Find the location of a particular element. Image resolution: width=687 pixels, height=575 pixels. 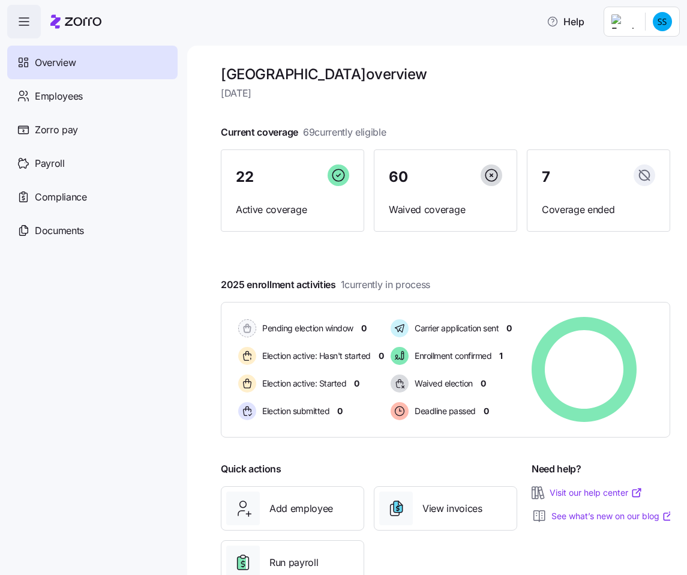

a: Employees is located at coordinates (92, 96).